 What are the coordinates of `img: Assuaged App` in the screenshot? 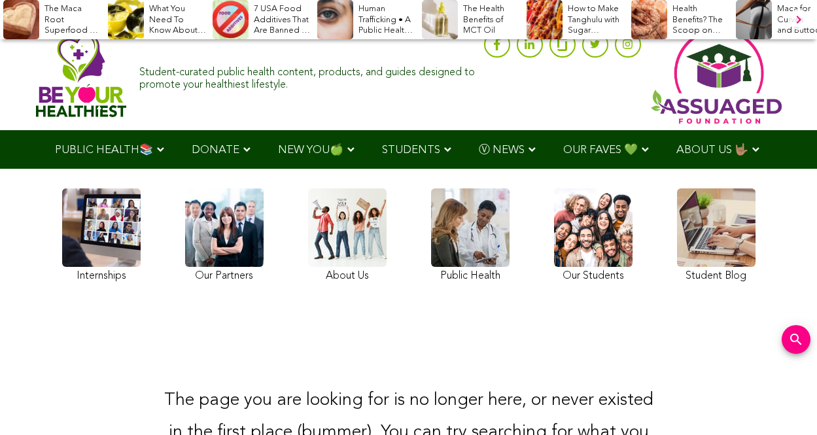 It's located at (716, 76).